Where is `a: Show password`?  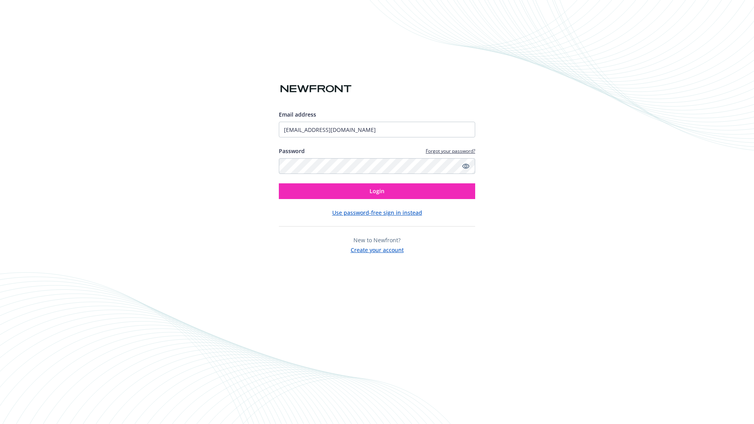
a: Show password is located at coordinates (466, 166).